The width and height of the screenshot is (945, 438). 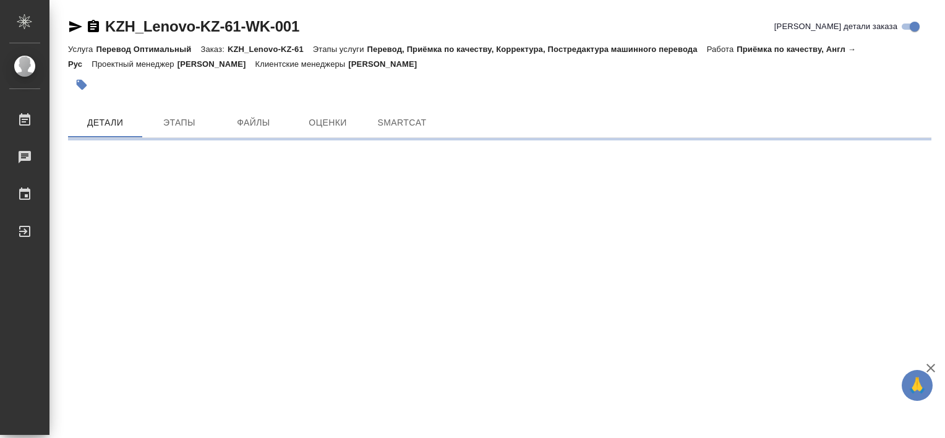 I want to click on p: Этапы услуги, so click(x=340, y=49).